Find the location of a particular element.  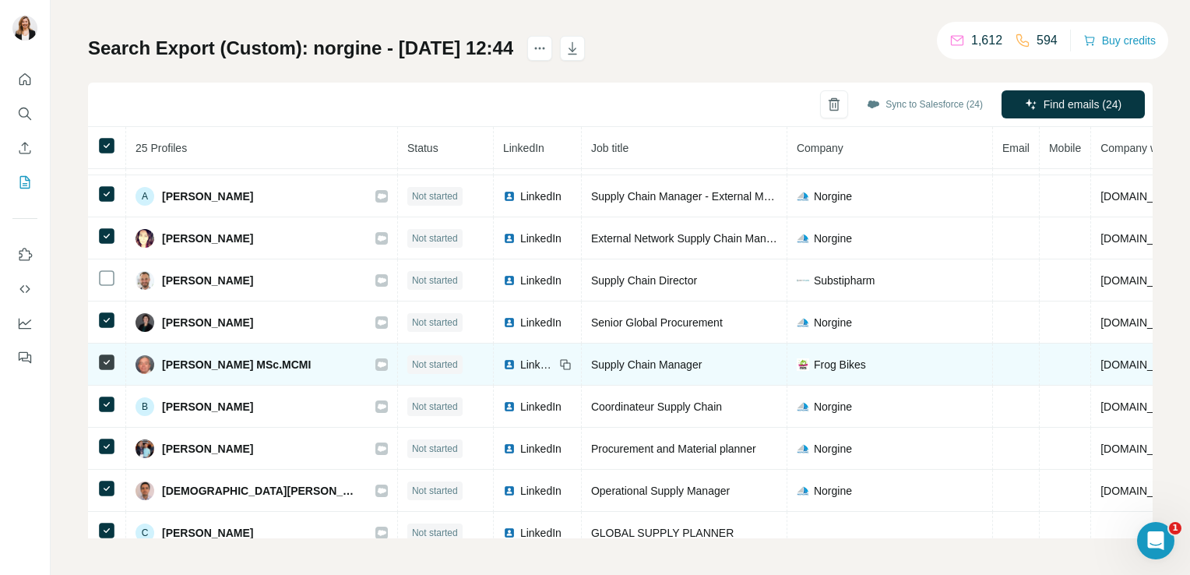

button: Quick start is located at coordinates (25, 79).